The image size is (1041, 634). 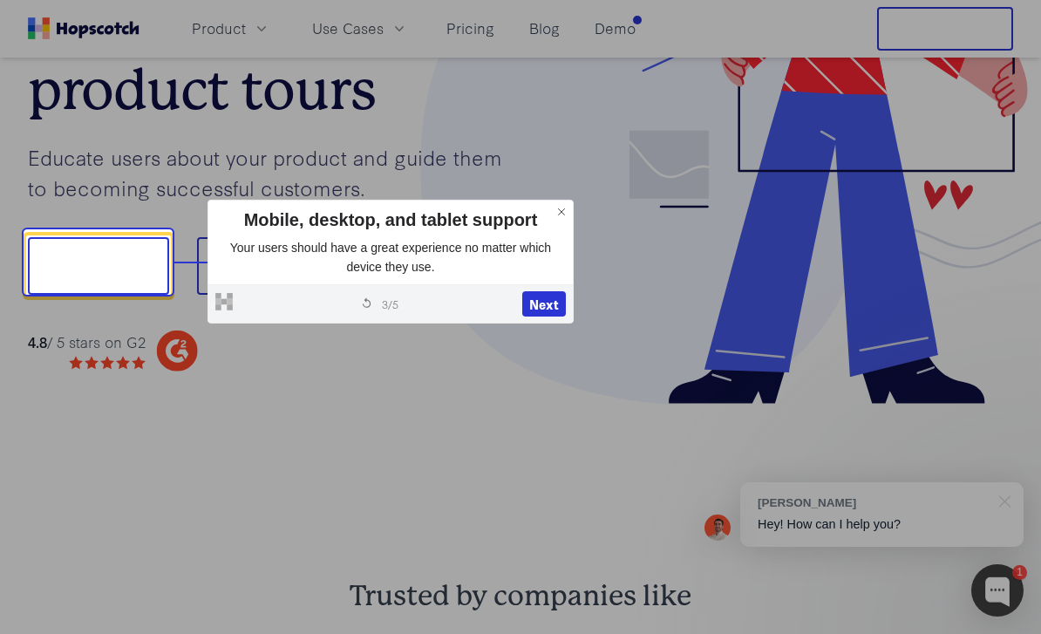 What do you see at coordinates (470, 28) in the screenshot?
I see `a: Pricing` at bounding box center [470, 28].